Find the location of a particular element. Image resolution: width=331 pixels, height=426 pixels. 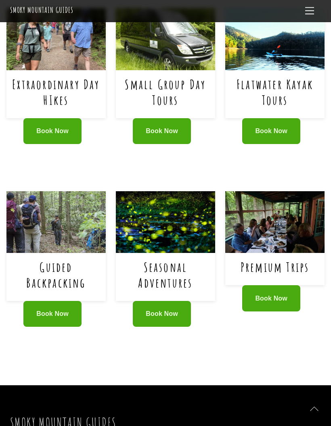

img: Premium Trips is located at coordinates (275, 222).